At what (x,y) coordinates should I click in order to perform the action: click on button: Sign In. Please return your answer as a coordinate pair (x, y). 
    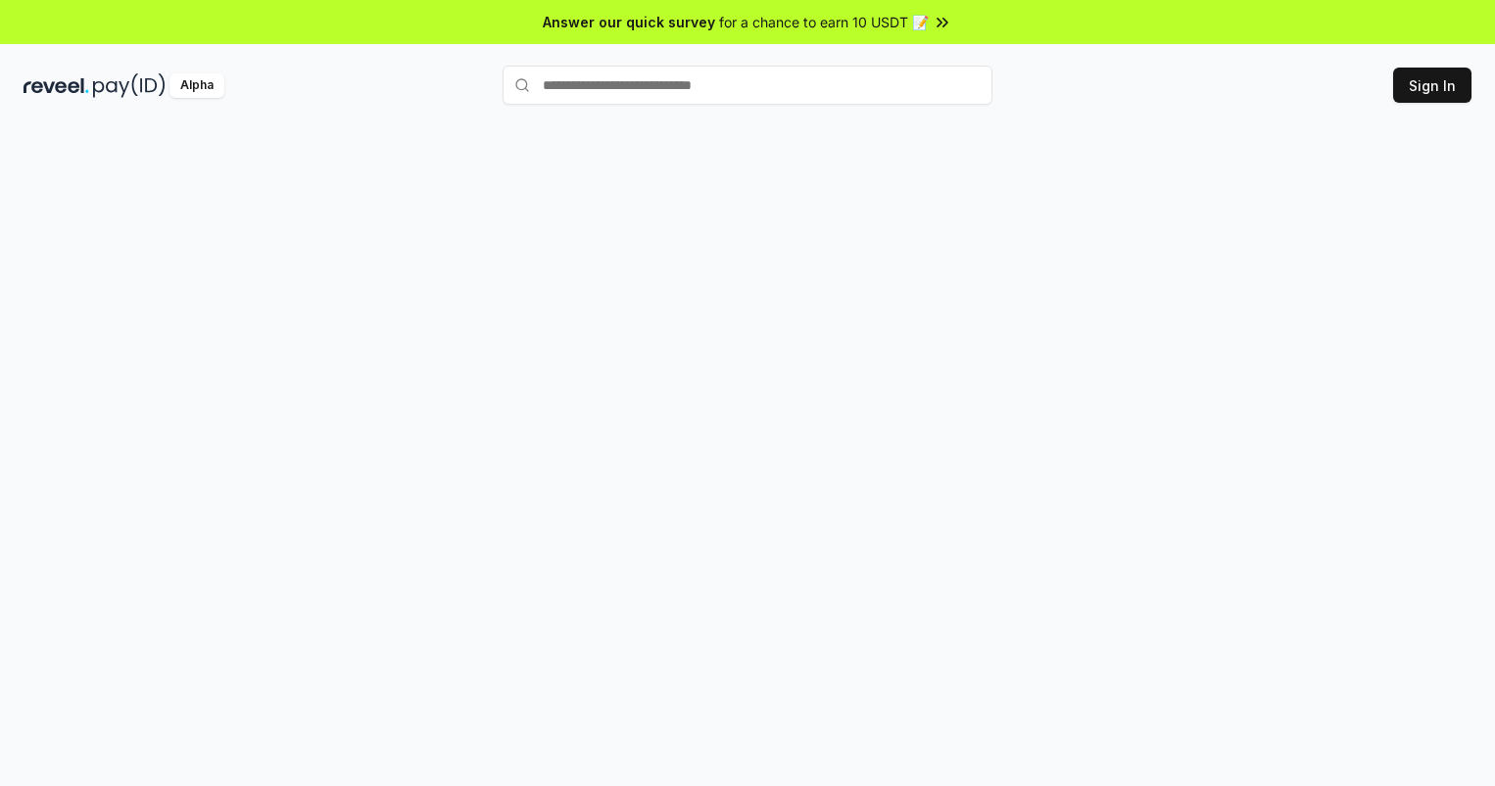
    Looking at the image, I should click on (1432, 85).